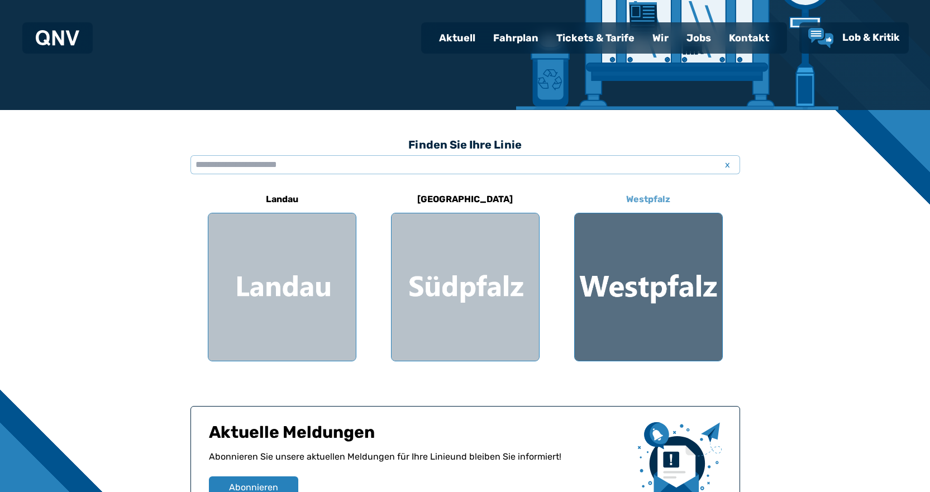 Image resolution: width=930 pixels, height=492 pixels. I want to click on a: Fahrplan, so click(515, 38).